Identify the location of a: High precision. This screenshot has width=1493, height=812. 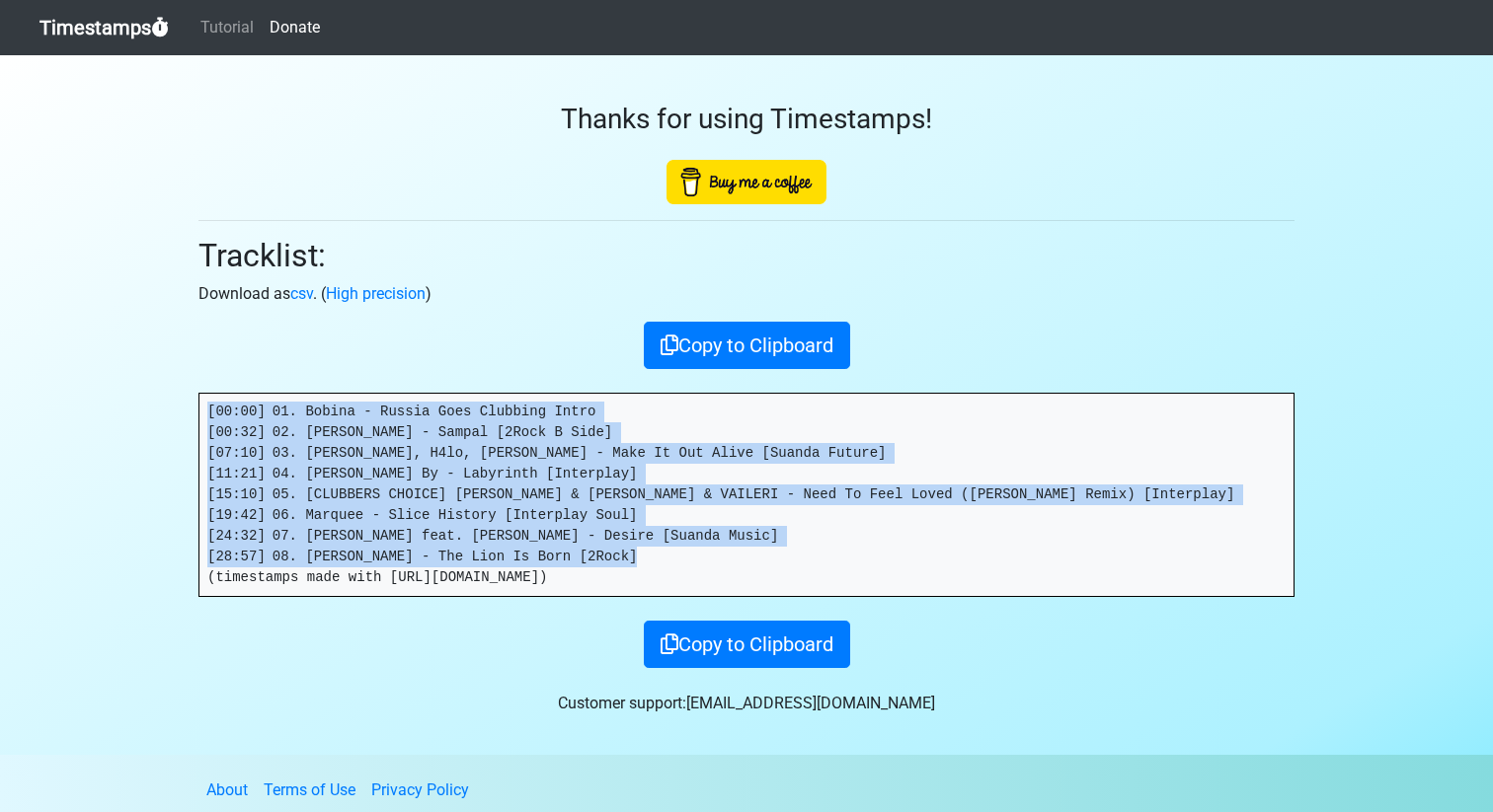
(375, 293).